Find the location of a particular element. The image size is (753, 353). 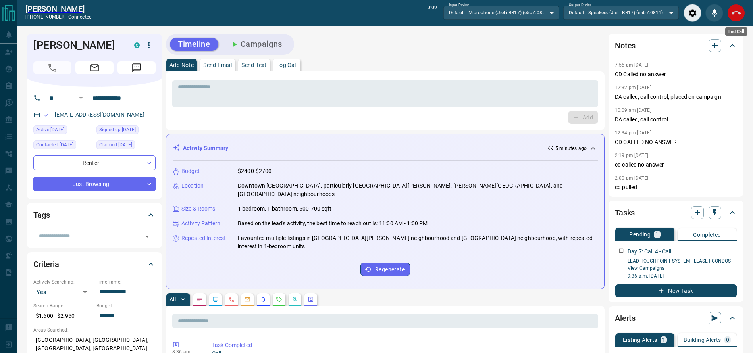

div: Criteria is located at coordinates (94, 264).